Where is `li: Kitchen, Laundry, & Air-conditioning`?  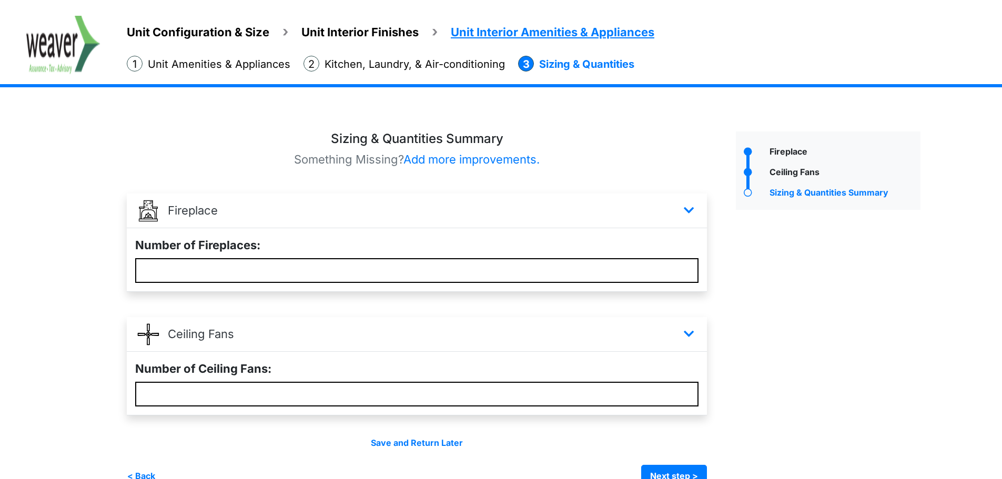 li: Kitchen, Laundry, & Air-conditioning is located at coordinates (404, 64).